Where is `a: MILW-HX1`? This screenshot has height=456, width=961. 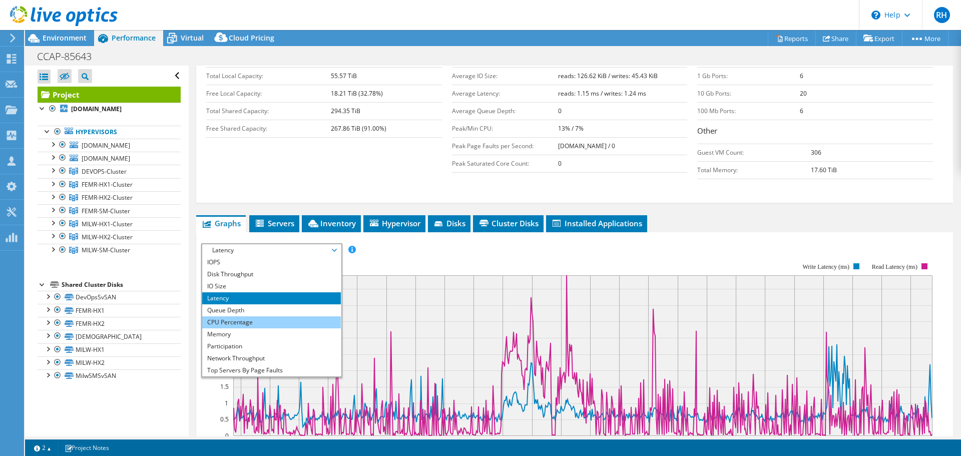
a: MILW-HX1 is located at coordinates (109, 350).